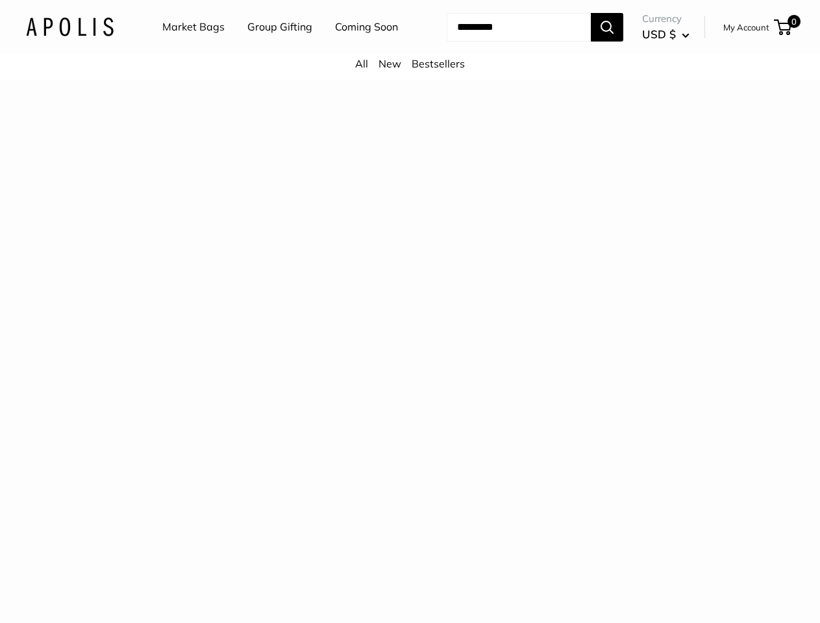 The image size is (820, 623). What do you see at coordinates (438, 64) in the screenshot?
I see `a: Bestsellers` at bounding box center [438, 64].